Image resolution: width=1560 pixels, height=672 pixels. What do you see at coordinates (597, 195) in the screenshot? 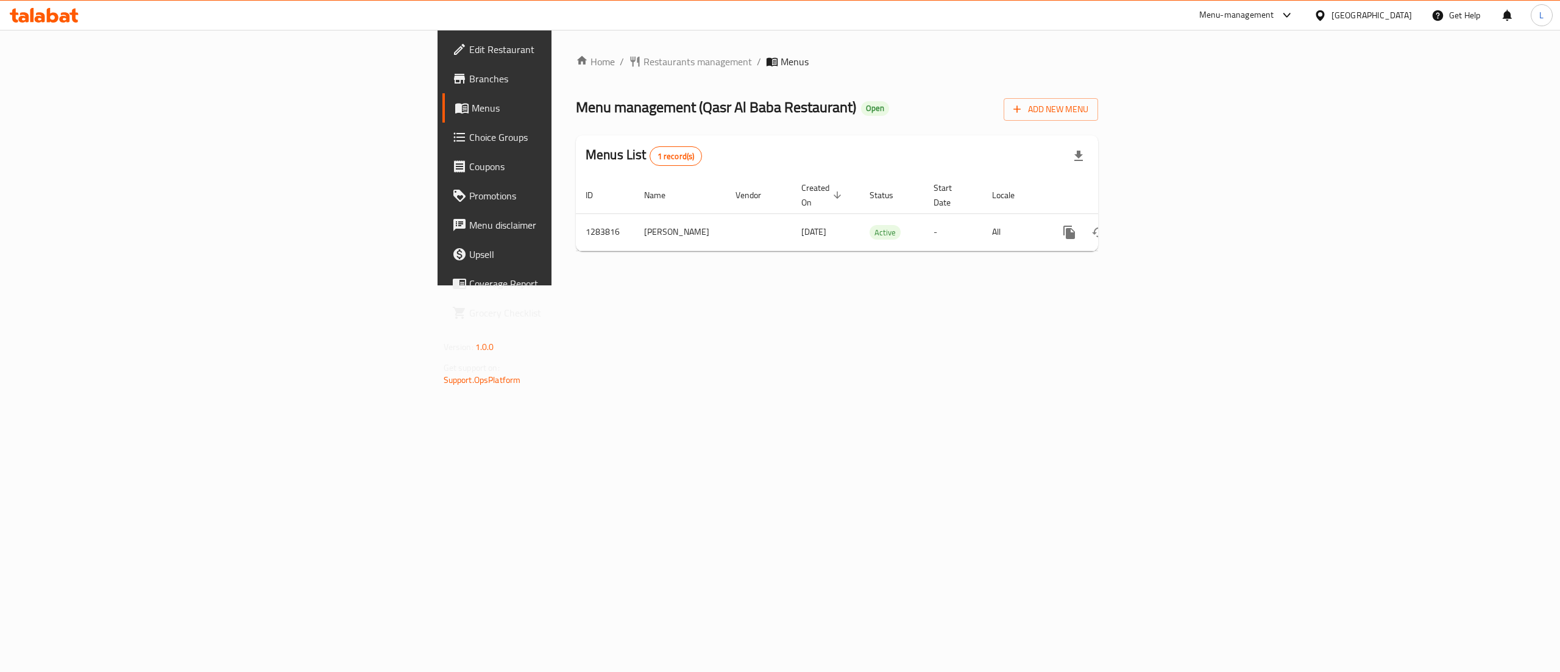
I see `span: ID` at bounding box center [597, 195].